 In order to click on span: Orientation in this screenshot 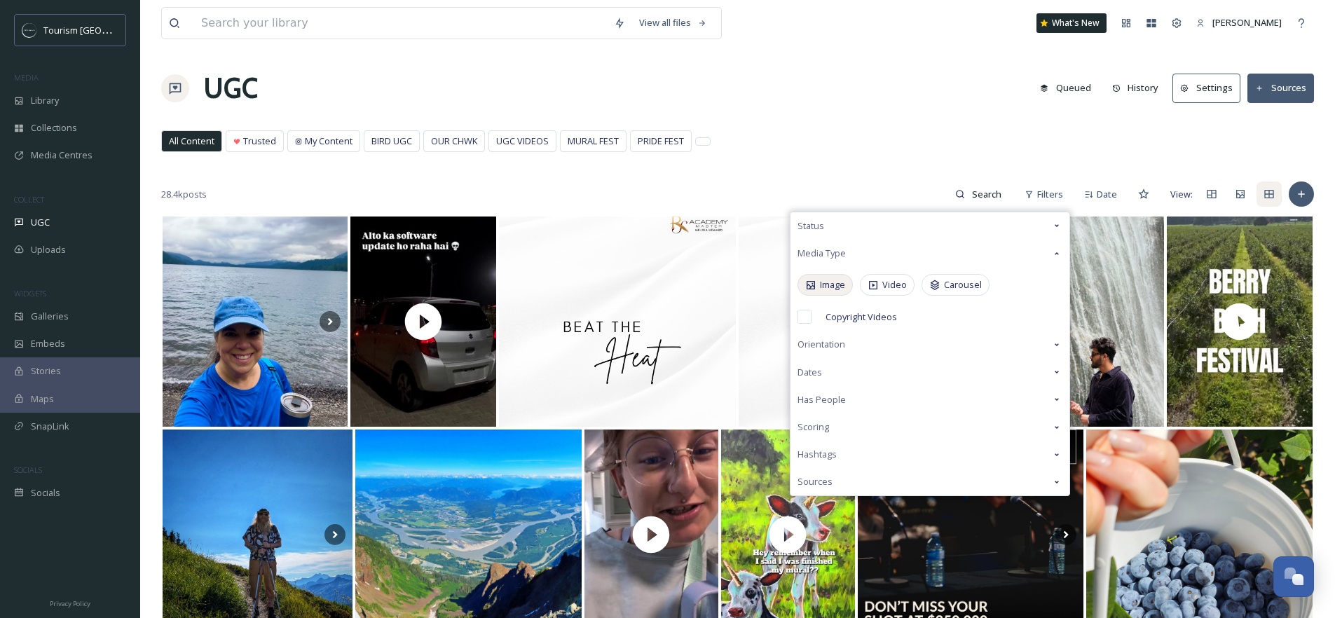, I will do `click(822, 344)`.